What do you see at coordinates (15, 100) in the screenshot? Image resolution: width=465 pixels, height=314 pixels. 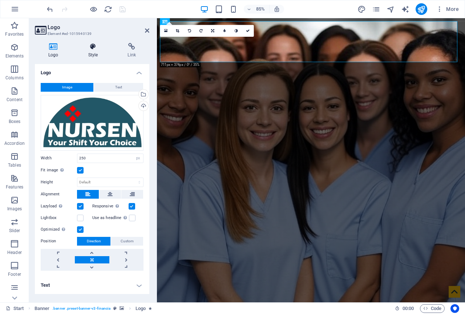 I see `p: Content` at bounding box center [15, 100].